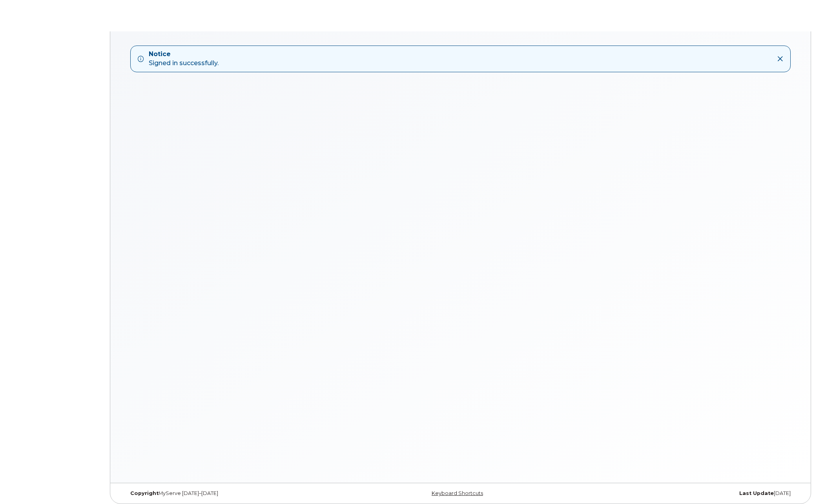 Image resolution: width=815 pixels, height=504 pixels. I want to click on strong: Copyright, so click(144, 493).